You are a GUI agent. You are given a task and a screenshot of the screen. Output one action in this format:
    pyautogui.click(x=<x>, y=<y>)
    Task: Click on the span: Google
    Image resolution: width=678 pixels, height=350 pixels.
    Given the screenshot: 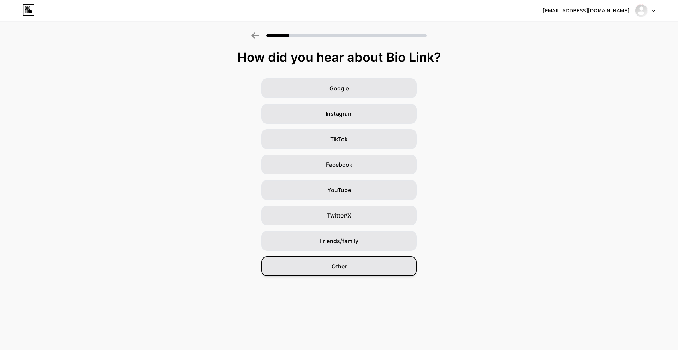 What is the action you would take?
    pyautogui.click(x=339, y=88)
    